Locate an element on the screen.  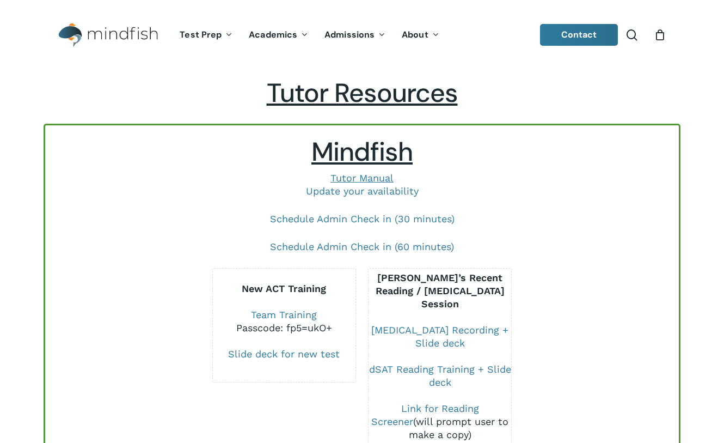
span: Contact is located at coordinates (579, 34).